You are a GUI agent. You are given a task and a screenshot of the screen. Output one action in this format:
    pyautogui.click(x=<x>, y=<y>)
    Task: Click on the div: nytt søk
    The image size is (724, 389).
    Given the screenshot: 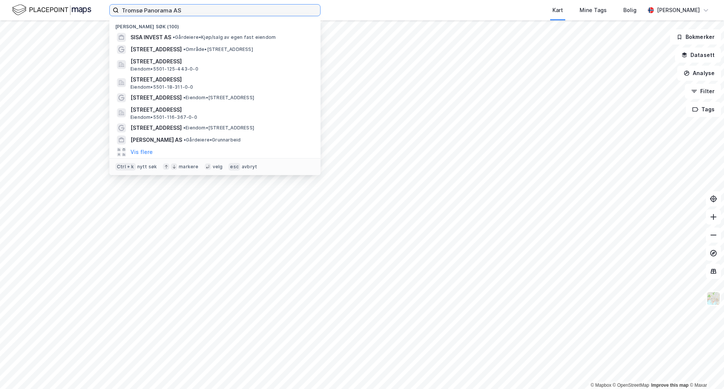 What is the action you would take?
    pyautogui.click(x=147, y=167)
    